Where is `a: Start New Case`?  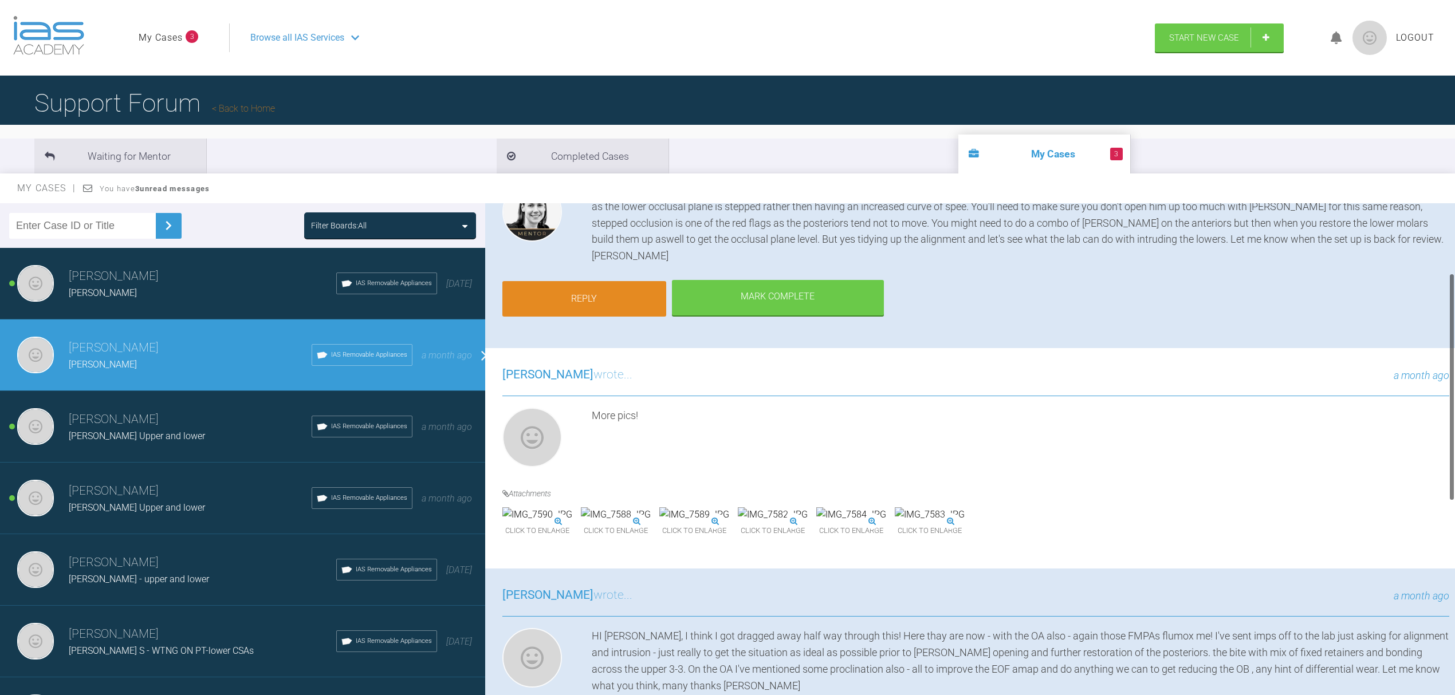 a: Start New Case is located at coordinates (1219, 38).